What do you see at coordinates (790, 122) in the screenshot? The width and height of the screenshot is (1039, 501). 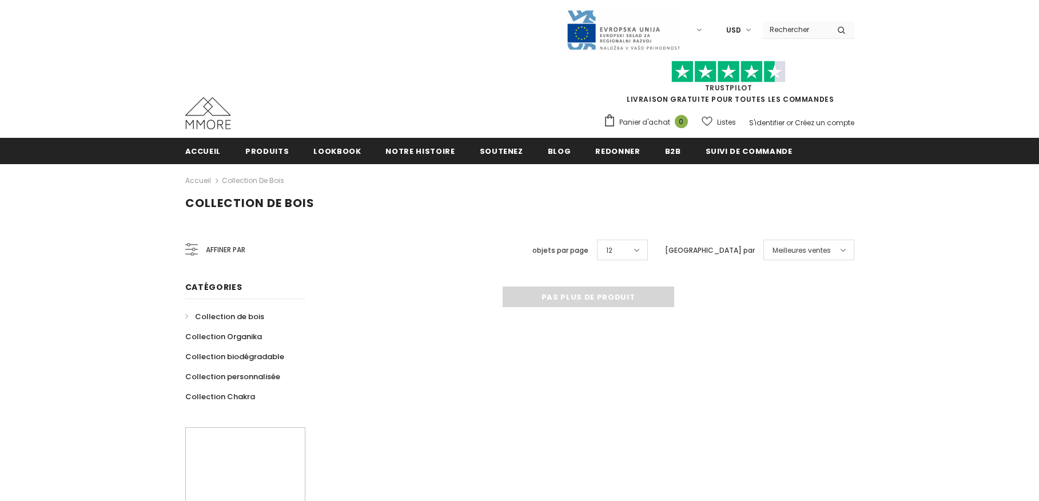 I see `span: or` at bounding box center [790, 122].